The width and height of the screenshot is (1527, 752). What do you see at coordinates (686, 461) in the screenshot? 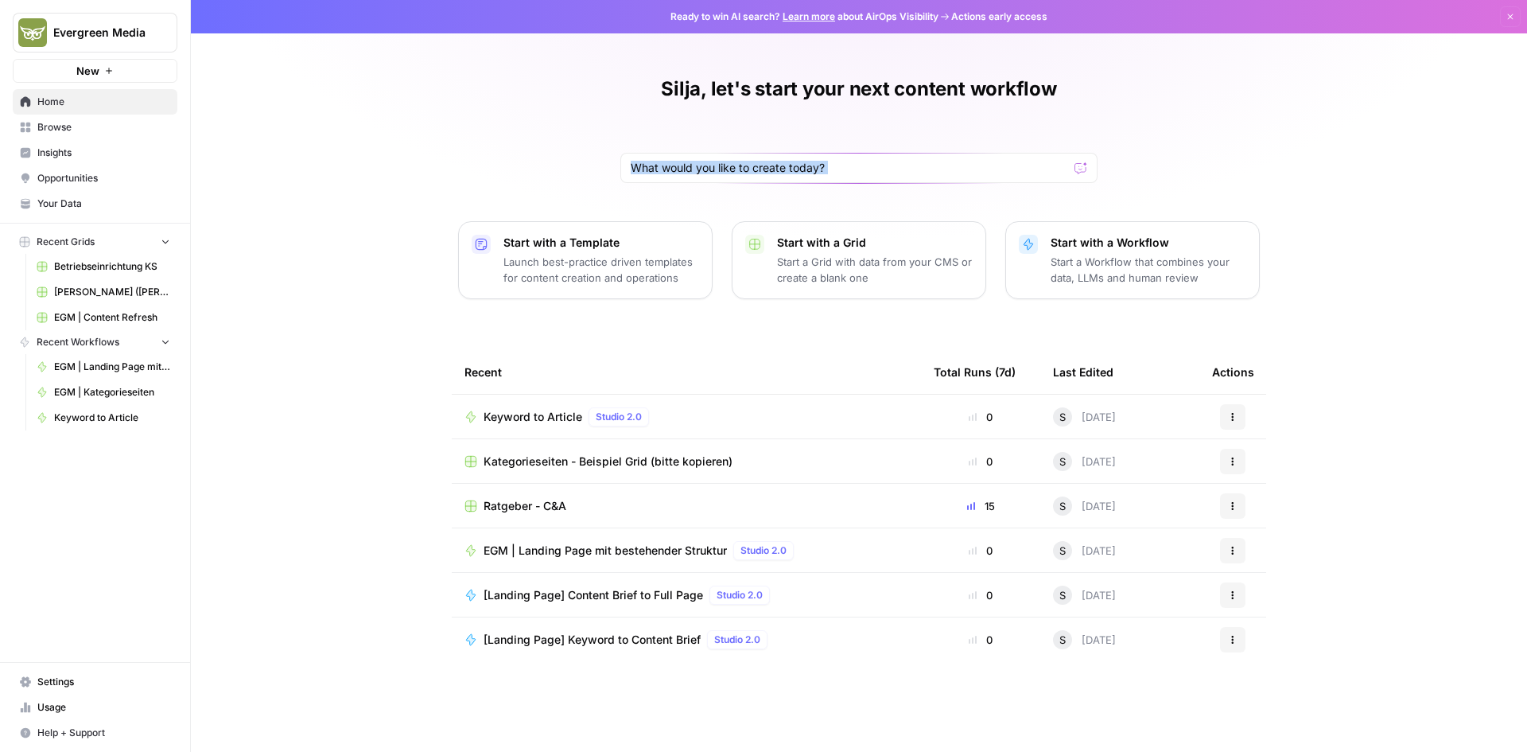
I see `a: Kategorieseiten - Beispiel Grid (bitte kopieren)` at bounding box center [686, 461].